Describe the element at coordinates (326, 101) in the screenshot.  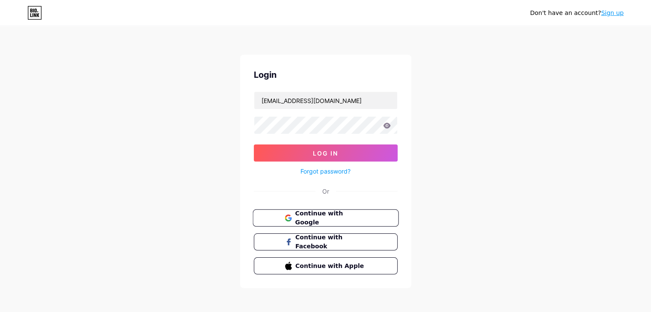
I see `input: Username` at that location.